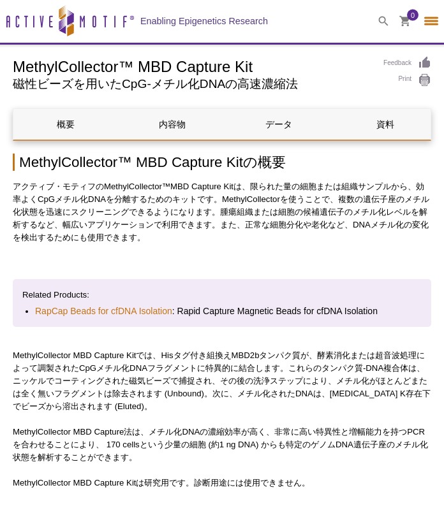 This screenshot has width=444, height=527. Describe the element at coordinates (191, 84) in the screenshot. I see `h2: 磁性ビーズを用いたCpG-メチル化DNAの高速濃縮法` at that location.